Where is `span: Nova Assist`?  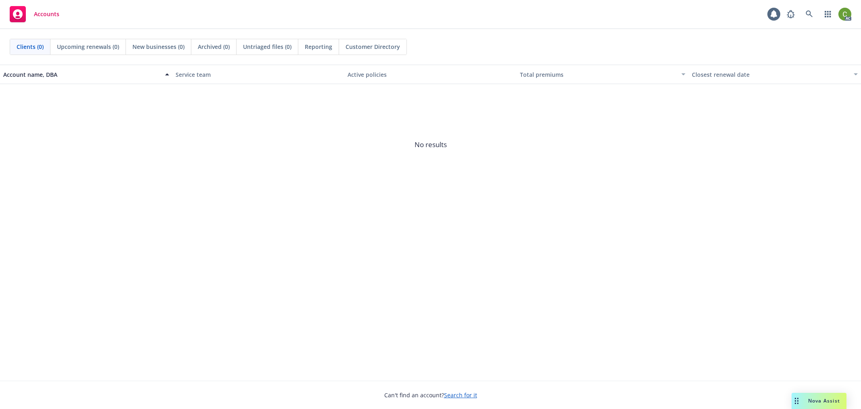
span: Nova Assist is located at coordinates (824, 400).